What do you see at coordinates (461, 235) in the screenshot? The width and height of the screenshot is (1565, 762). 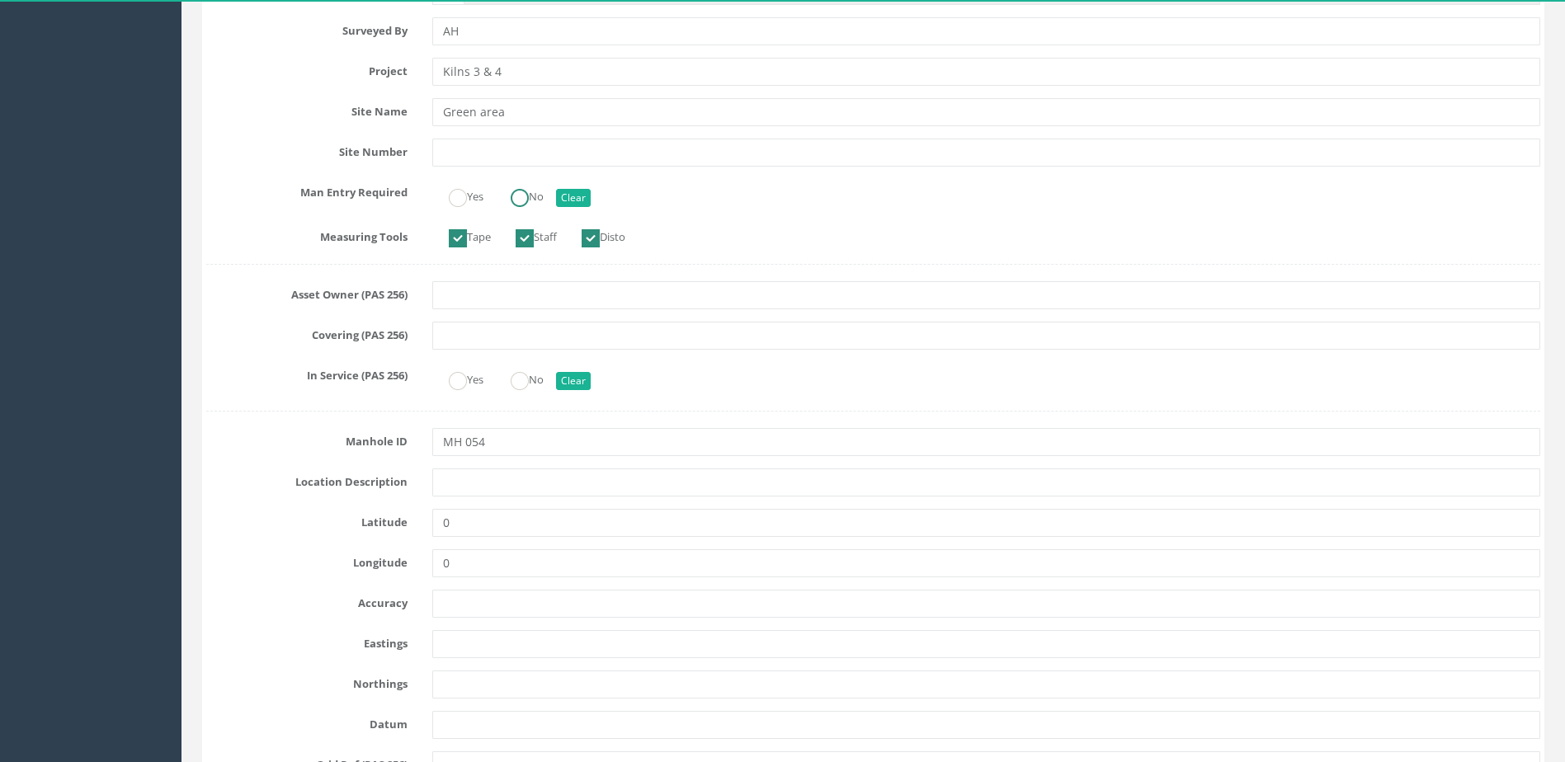 I see `label: Tape` at bounding box center [461, 235].